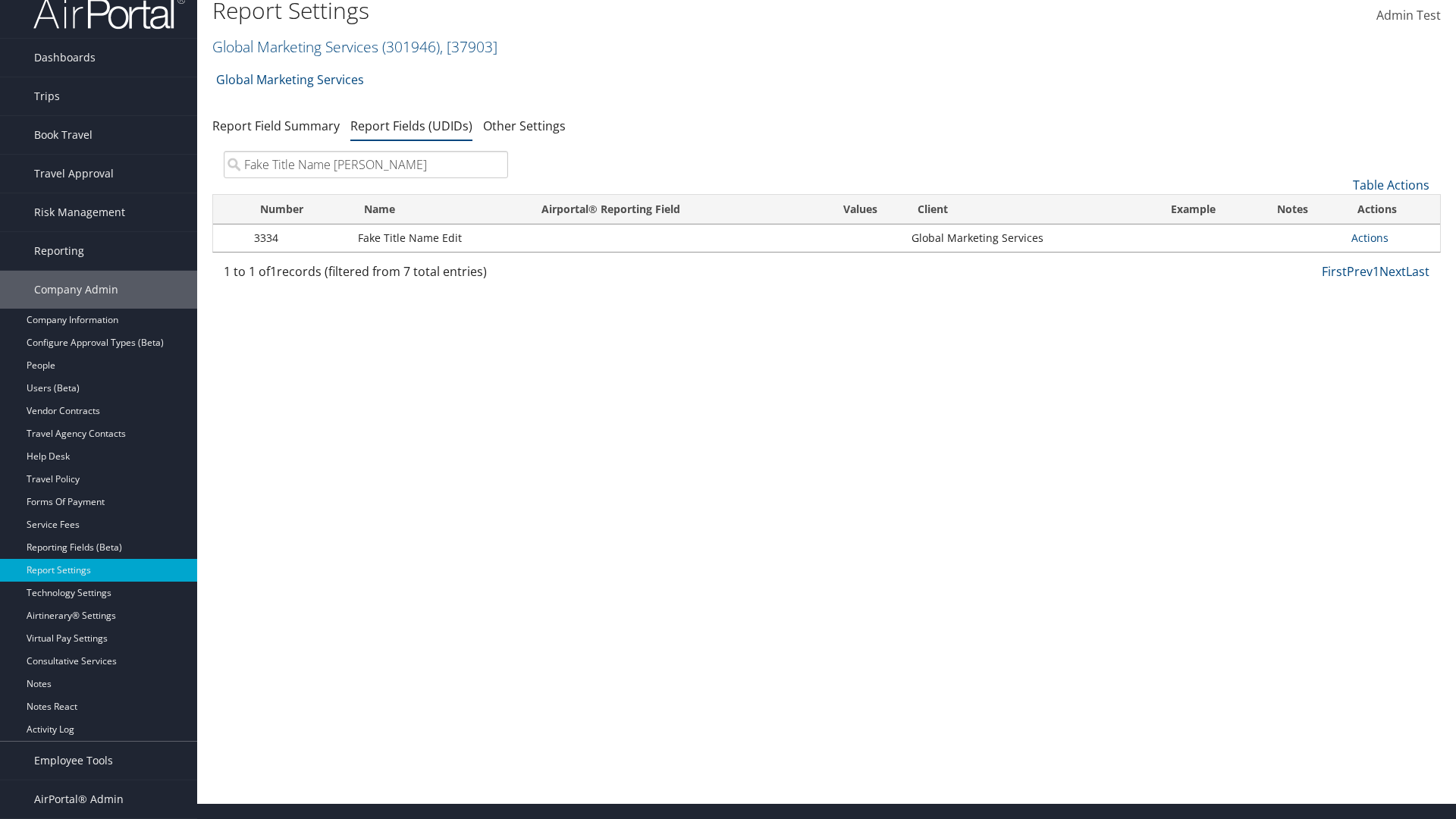  I want to click on span: AirPortal® Admin, so click(78, 799).